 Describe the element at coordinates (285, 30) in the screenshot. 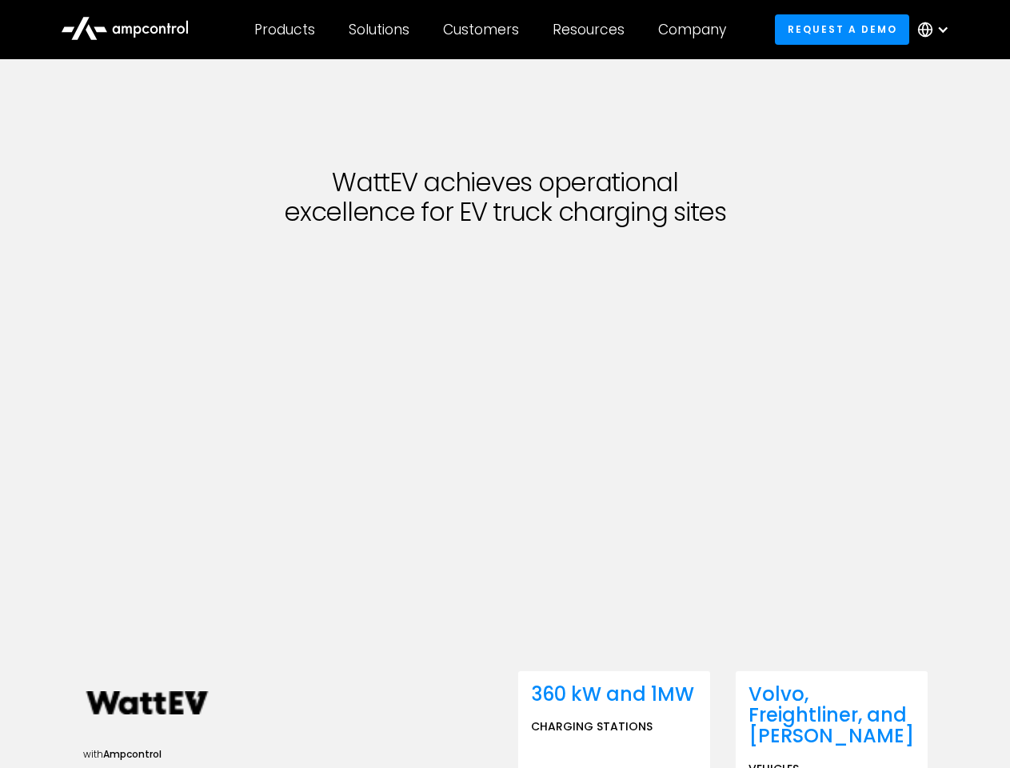

I see `div: Products` at that location.